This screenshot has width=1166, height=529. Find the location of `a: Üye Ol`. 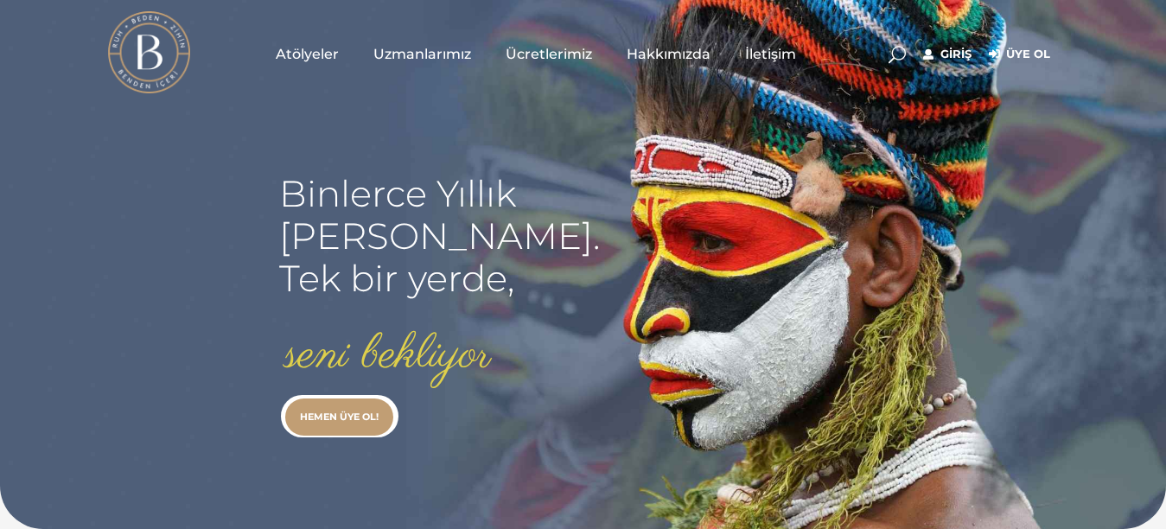

a: Üye Ol is located at coordinates (1019, 54).